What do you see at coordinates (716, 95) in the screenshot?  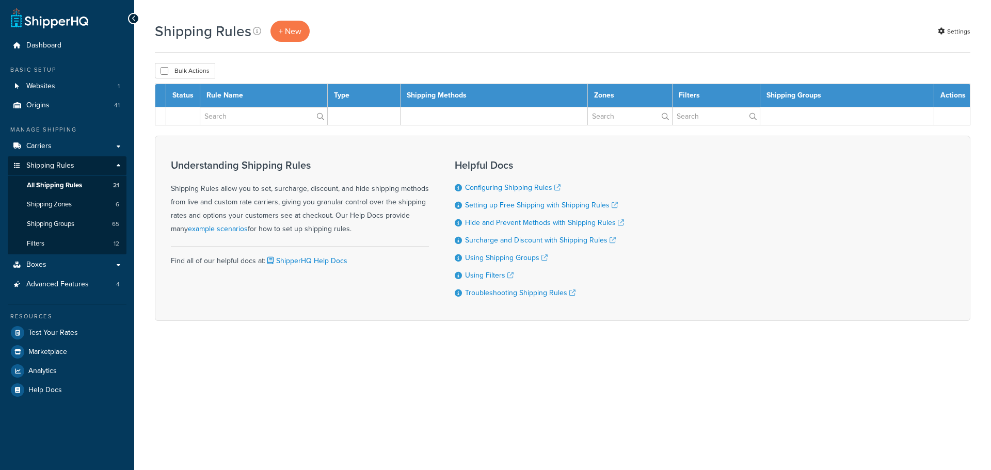 I see `th: Filters` at bounding box center [716, 95].